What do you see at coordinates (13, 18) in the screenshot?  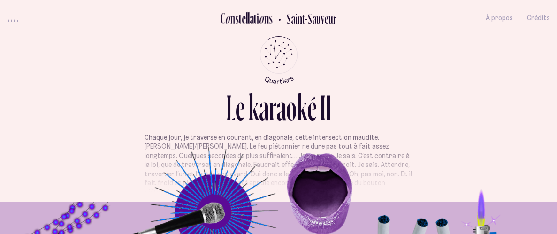 I see `button: volume audio` at bounding box center [13, 18].